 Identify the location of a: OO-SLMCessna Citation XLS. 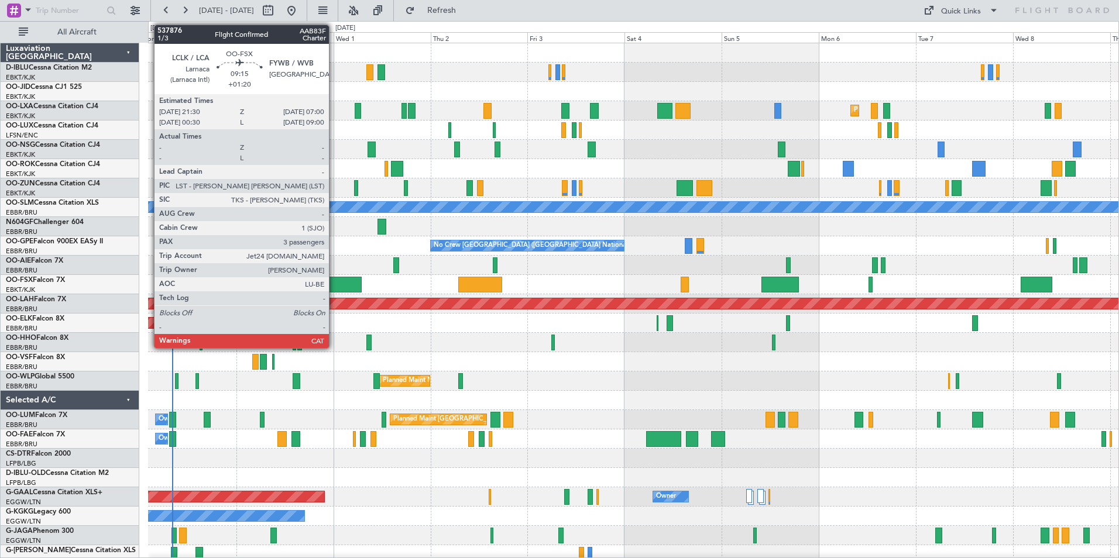
(52, 203).